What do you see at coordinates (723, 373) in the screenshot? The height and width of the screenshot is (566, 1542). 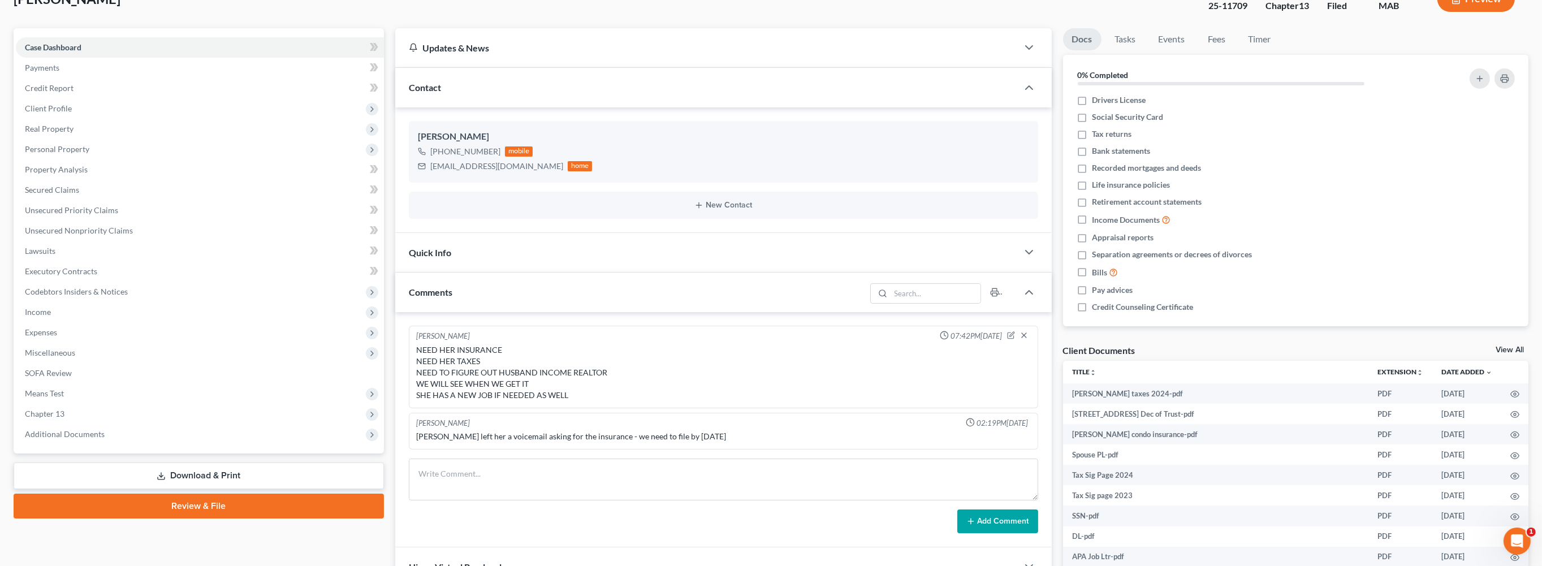 I see `div: NEED HER INSURANCE NEED HER TAXES NEED TO FIGURE OUT HUSBAND INCOME REALTOR WE WILL SEE WHEN WE G...` at bounding box center [723, 373].